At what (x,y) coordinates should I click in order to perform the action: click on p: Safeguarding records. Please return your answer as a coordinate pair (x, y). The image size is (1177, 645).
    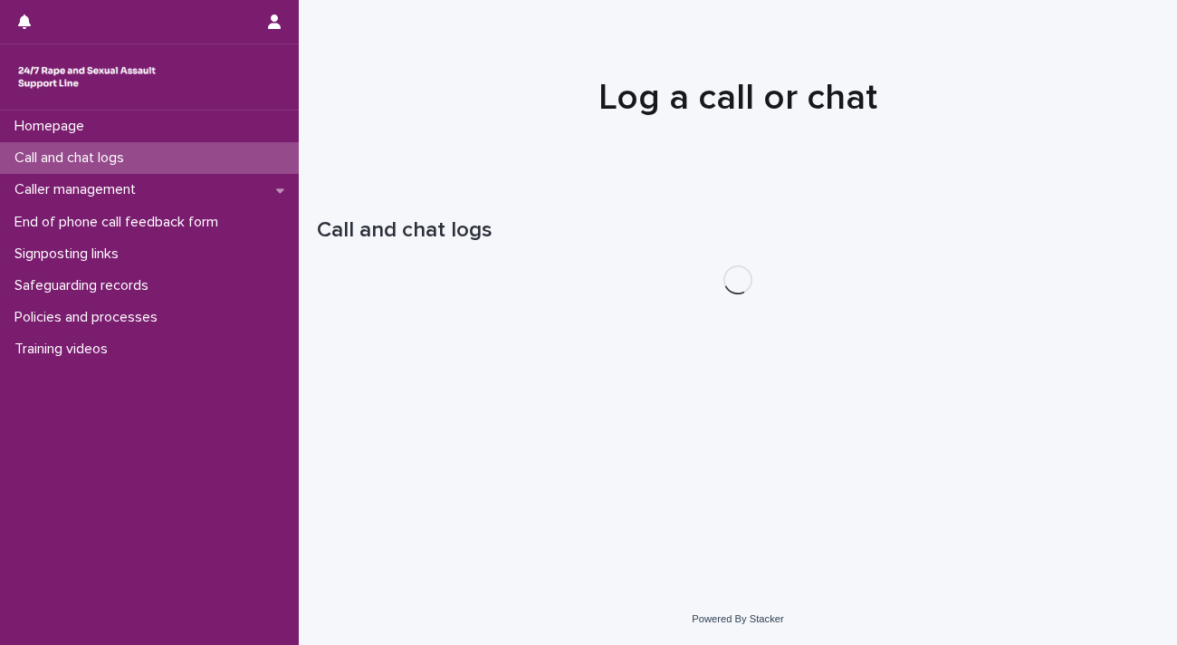
    Looking at the image, I should click on (85, 285).